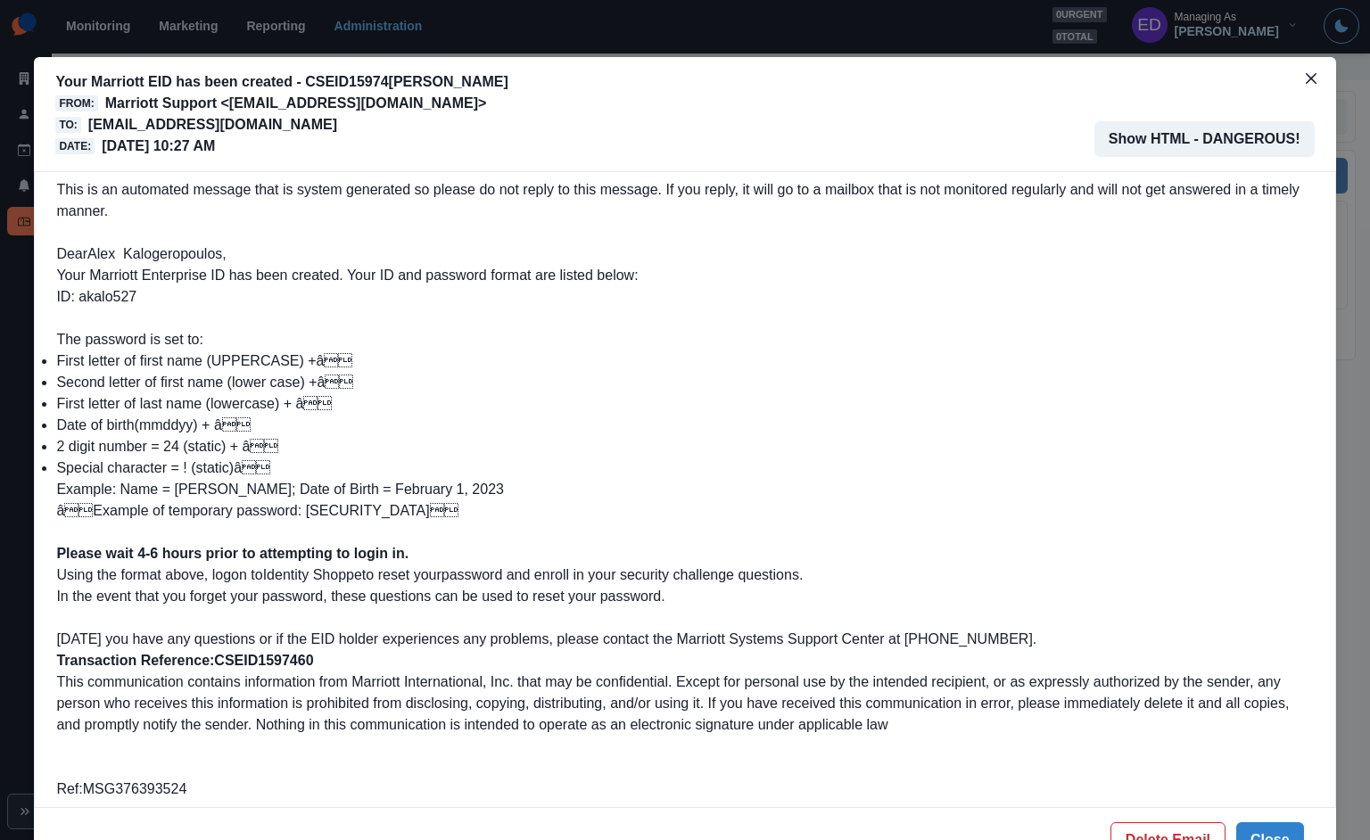  I want to click on span: Using the format above, logon to to reset your, so click(248, 574).